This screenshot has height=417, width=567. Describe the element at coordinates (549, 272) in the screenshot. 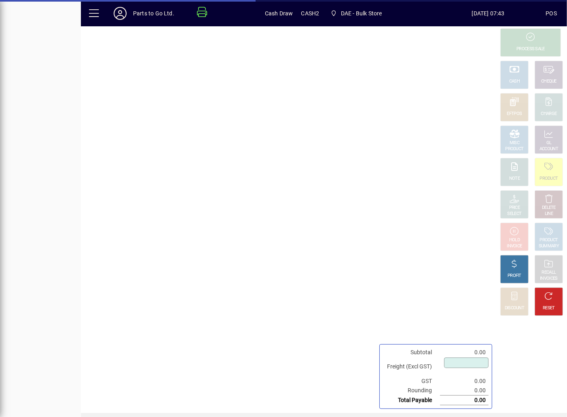

I see `div: RECALL` at that location.